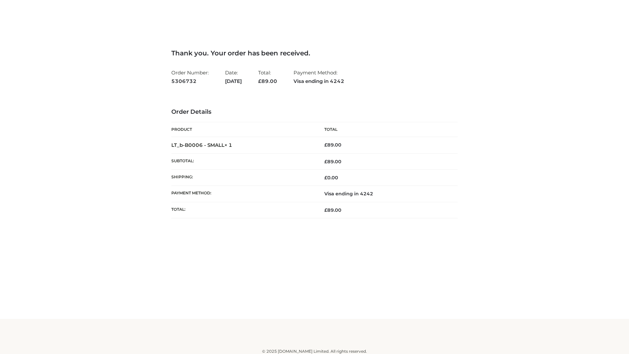  Describe the element at coordinates (243, 129) in the screenshot. I see `th: Product` at that location.